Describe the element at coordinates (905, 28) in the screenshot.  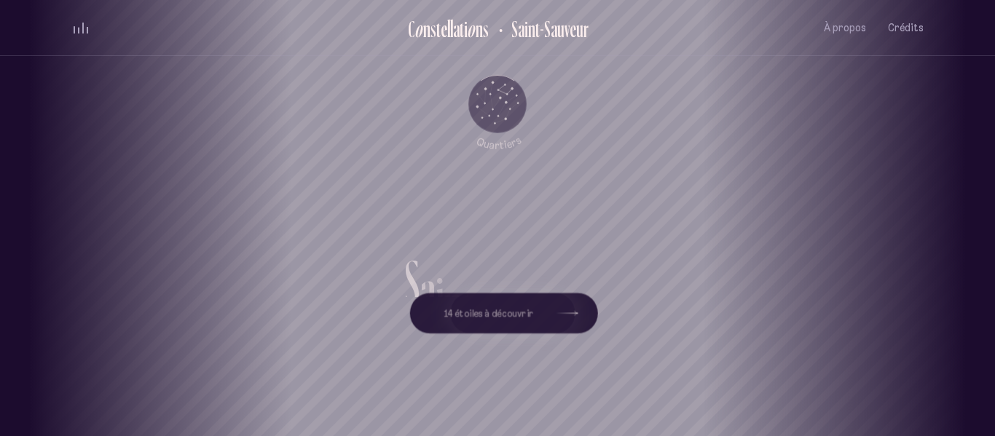
I see `span: Crédits` at that location.